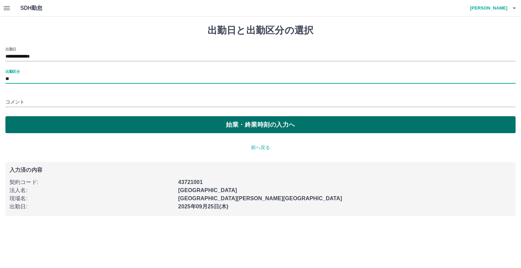 The height and width of the screenshot is (268, 521). What do you see at coordinates (203, 206) in the screenshot?
I see `b: 2025年09月25日(木)` at bounding box center [203, 206].